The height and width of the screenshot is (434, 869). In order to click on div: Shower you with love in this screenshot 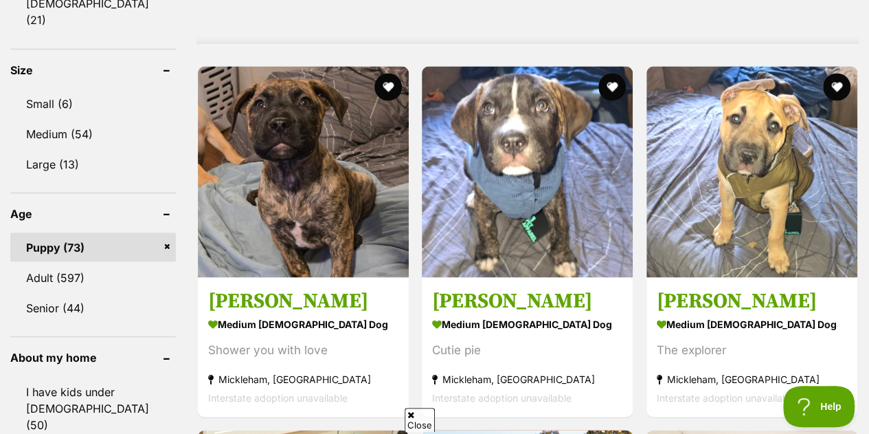, I will do `click(303, 349)`.